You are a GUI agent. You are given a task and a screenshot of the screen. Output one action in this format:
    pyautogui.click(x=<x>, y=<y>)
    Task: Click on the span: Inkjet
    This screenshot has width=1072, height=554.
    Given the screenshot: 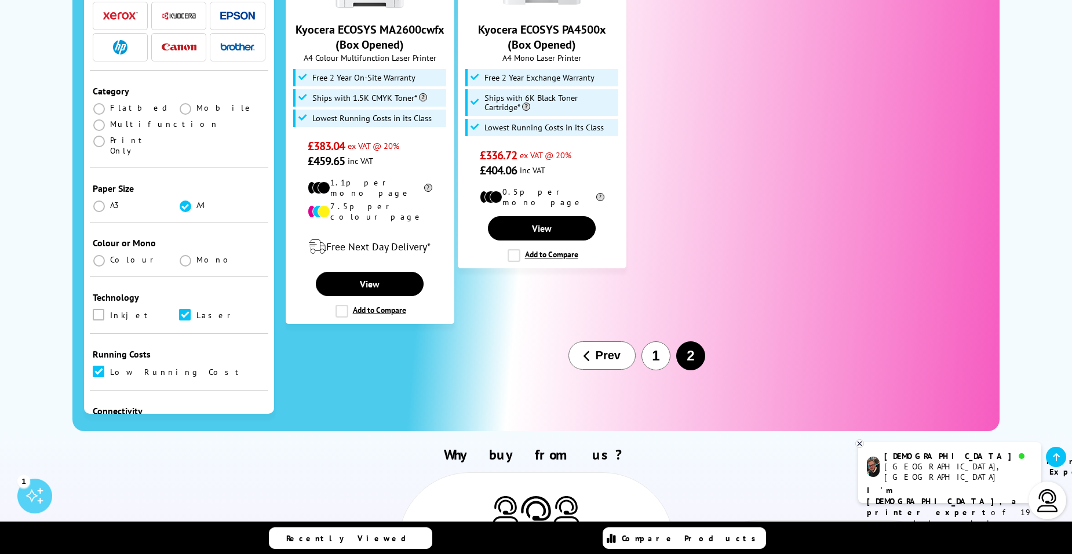 What is the action you would take?
    pyautogui.click(x=132, y=315)
    